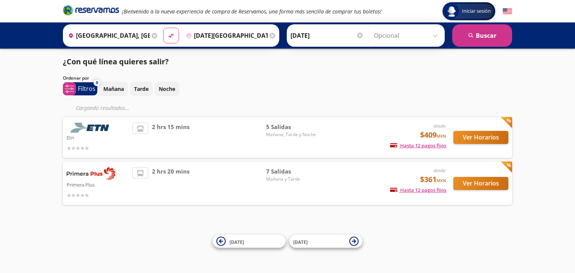  I want to click on p: Primera Plus, so click(98, 185).